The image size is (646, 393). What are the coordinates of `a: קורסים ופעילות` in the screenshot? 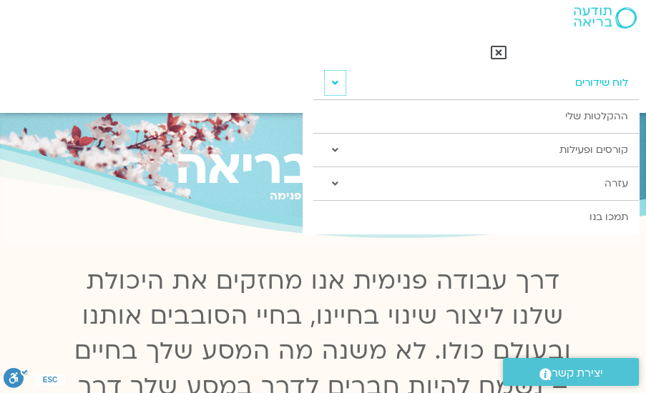 It's located at (476, 150).